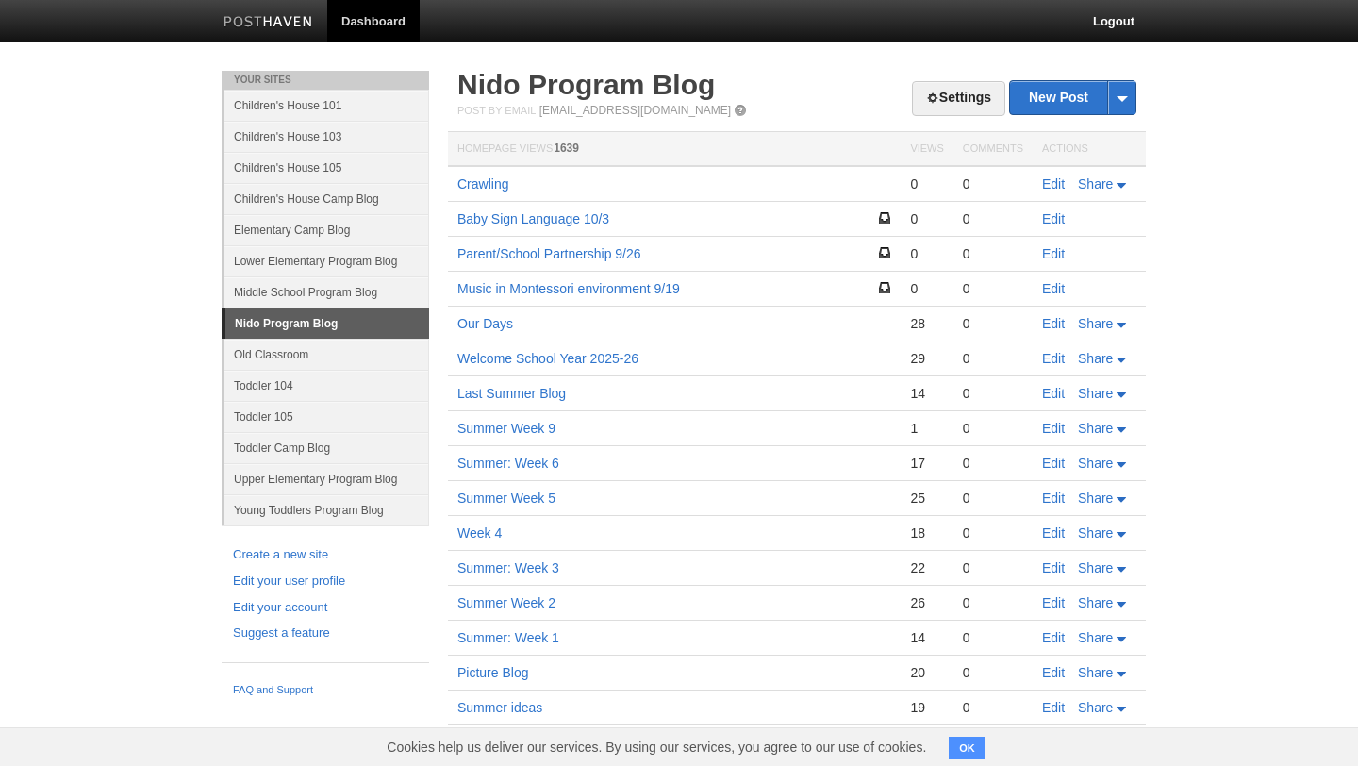  Describe the element at coordinates (926, 463) in the screenshot. I see `div: 17` at that location.